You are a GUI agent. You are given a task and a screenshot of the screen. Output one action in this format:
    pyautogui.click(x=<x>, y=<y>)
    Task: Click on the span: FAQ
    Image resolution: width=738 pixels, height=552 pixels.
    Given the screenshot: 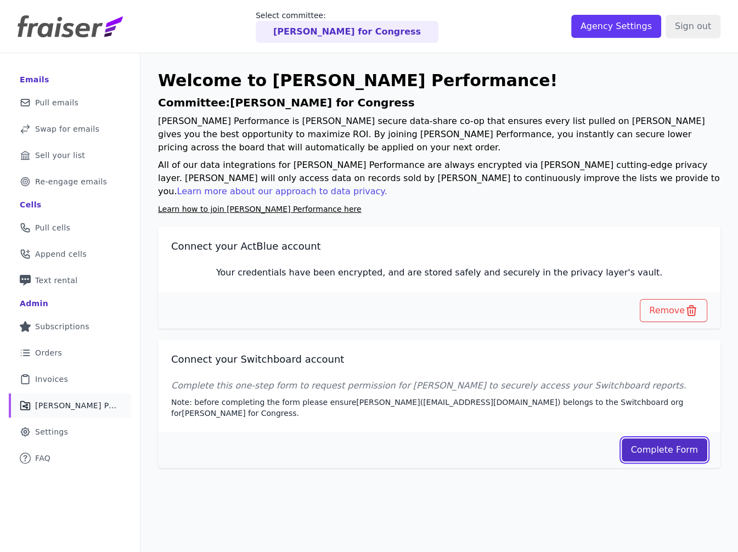 What is the action you would take?
    pyautogui.click(x=43, y=458)
    